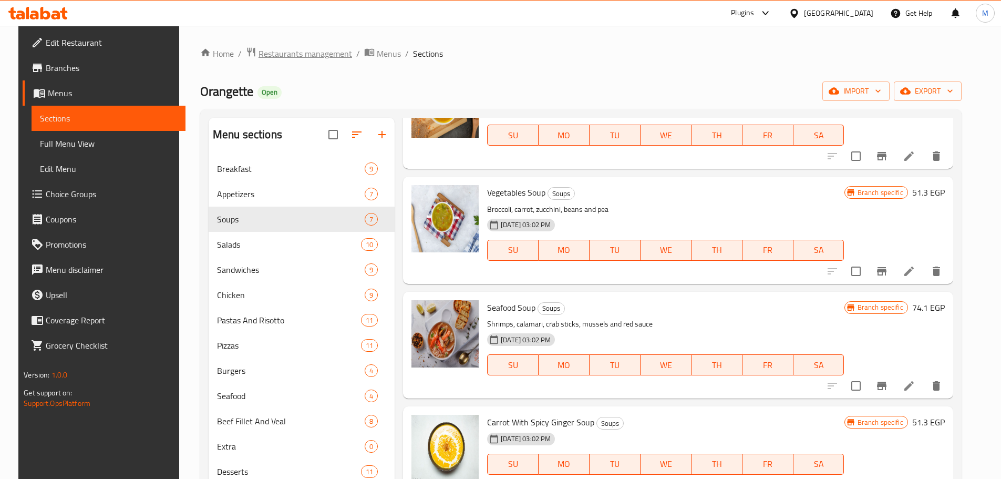  What do you see at coordinates (927, 91) in the screenshot?
I see `span: export` at bounding box center [927, 91].